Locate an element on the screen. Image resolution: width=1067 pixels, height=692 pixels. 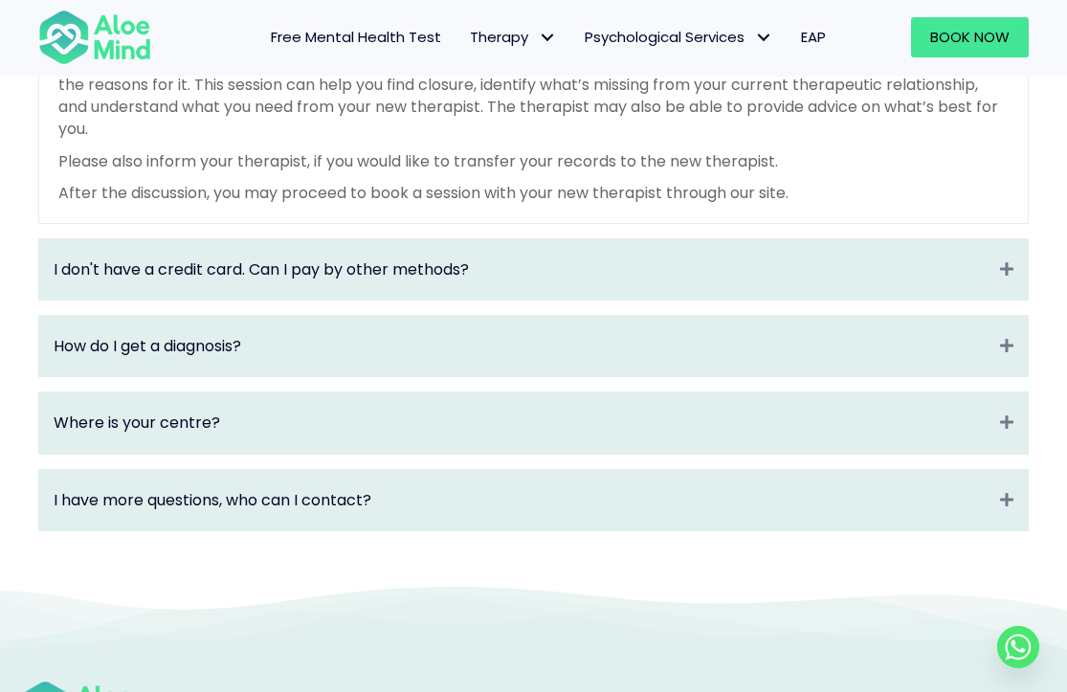
a: TherapyTherapy: submenu is located at coordinates (513, 37).